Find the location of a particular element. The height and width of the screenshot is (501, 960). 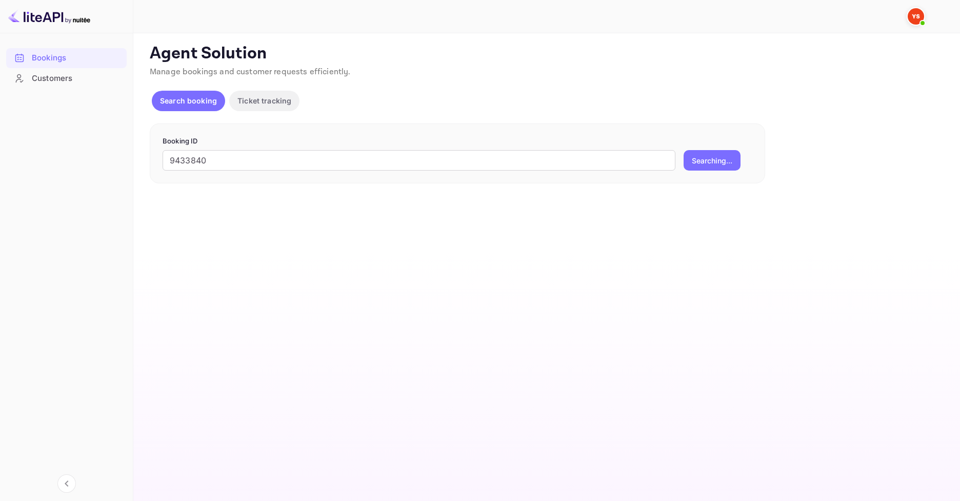

p: Search booking is located at coordinates (188, 100).